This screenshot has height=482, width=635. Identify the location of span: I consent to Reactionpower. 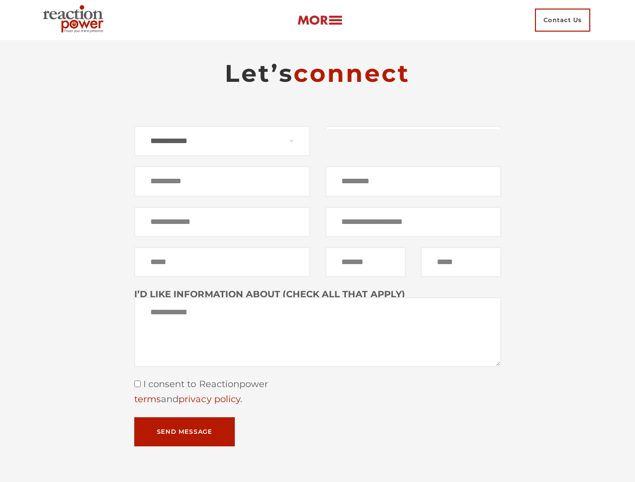
(205, 384).